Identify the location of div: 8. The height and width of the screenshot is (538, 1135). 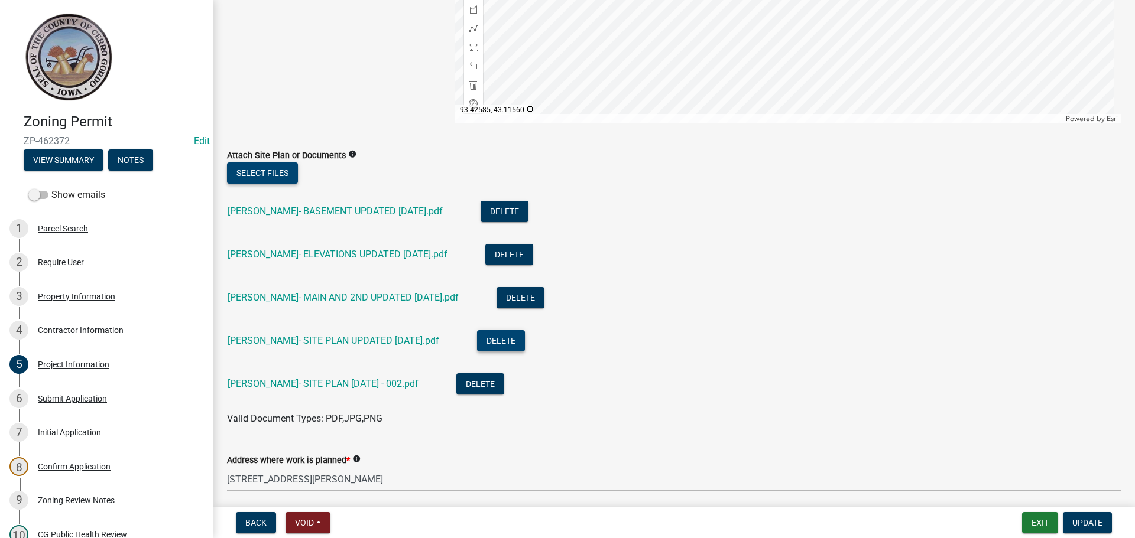
(19, 467).